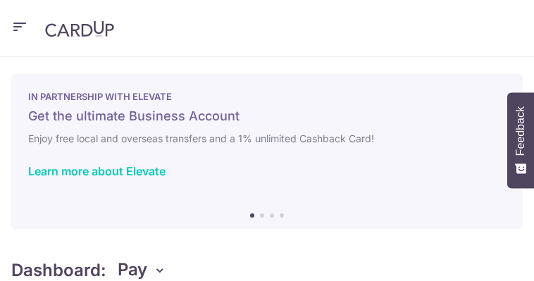  Describe the element at coordinates (520, 131) in the screenshot. I see `span: Feedback` at that location.